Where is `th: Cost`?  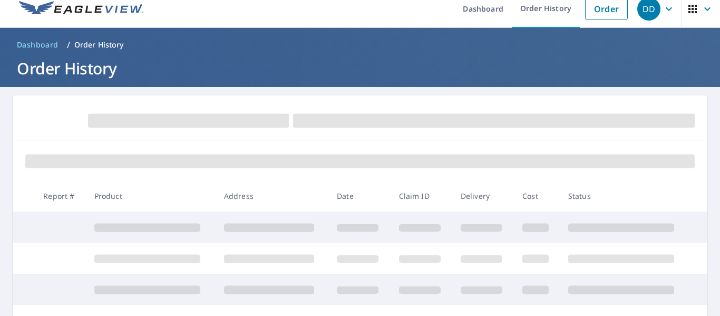 th: Cost is located at coordinates (537, 196).